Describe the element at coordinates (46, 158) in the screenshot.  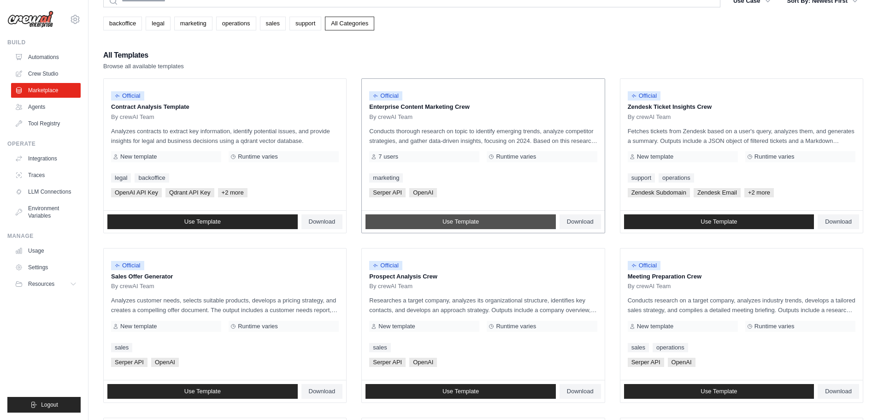
I see `a: Integrations` at that location.